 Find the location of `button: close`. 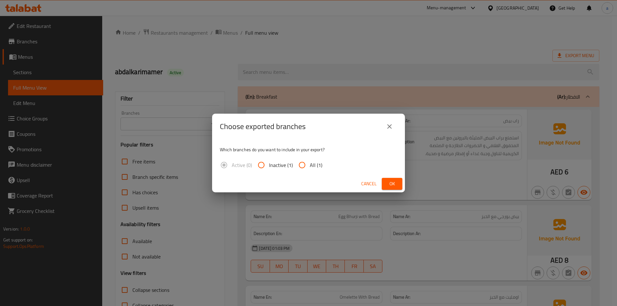

button: close is located at coordinates (390, 127).